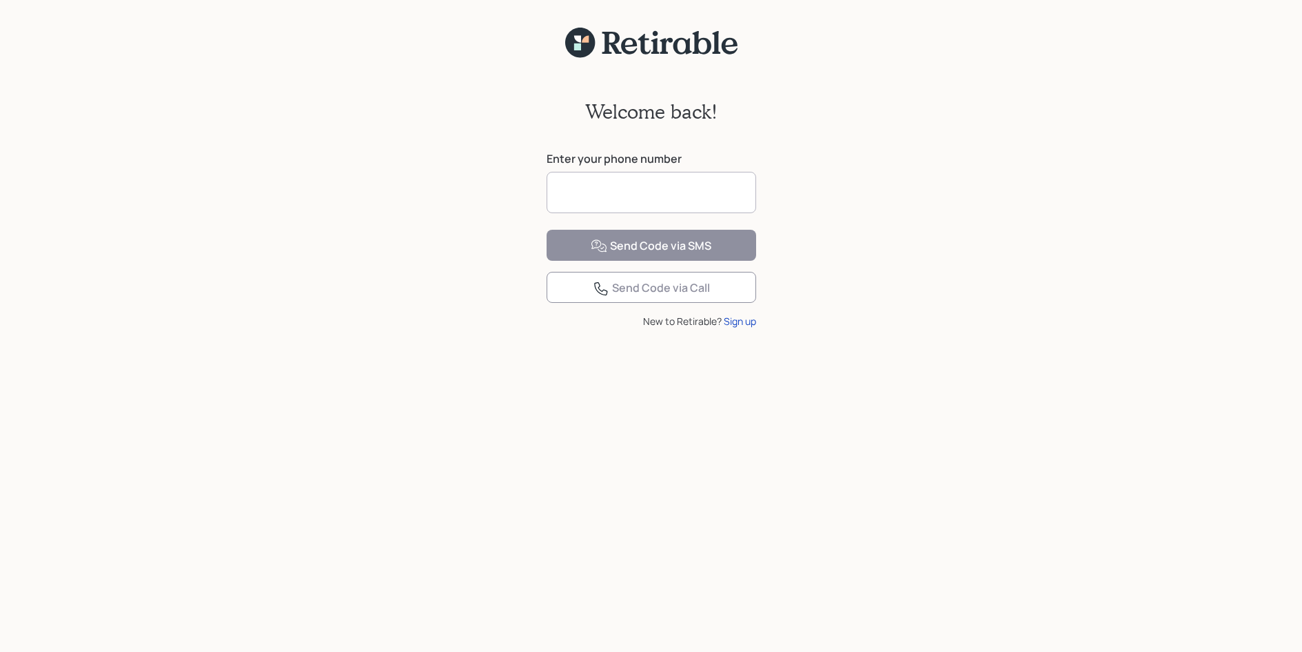 Image resolution: width=1302 pixels, height=652 pixels. Describe the element at coordinates (651, 246) in the screenshot. I see `div: Send Code via SMS` at that location.